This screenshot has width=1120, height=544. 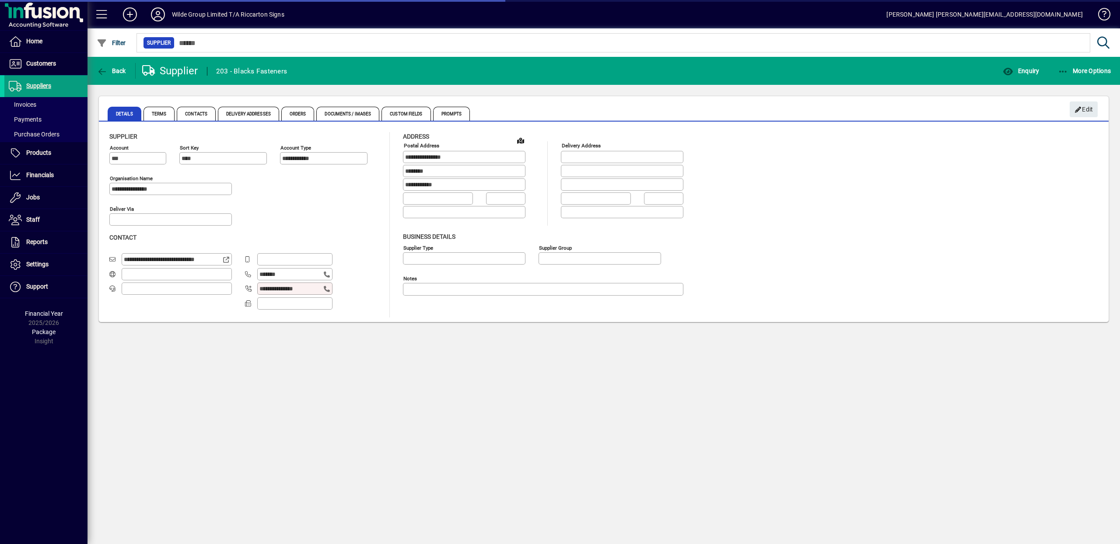 What do you see at coordinates (159, 114) in the screenshot?
I see `span: Terms` at bounding box center [159, 114].